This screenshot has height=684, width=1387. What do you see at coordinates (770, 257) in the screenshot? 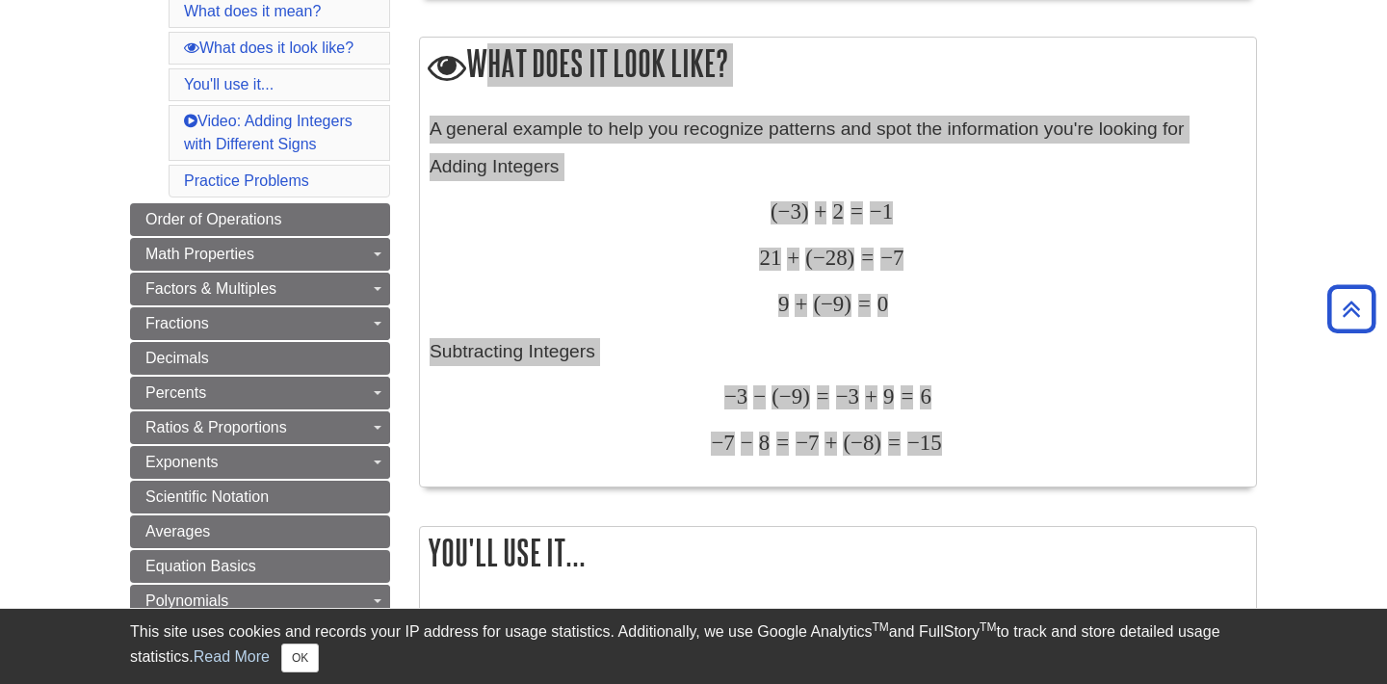
I see `span: 21` at bounding box center [770, 257].